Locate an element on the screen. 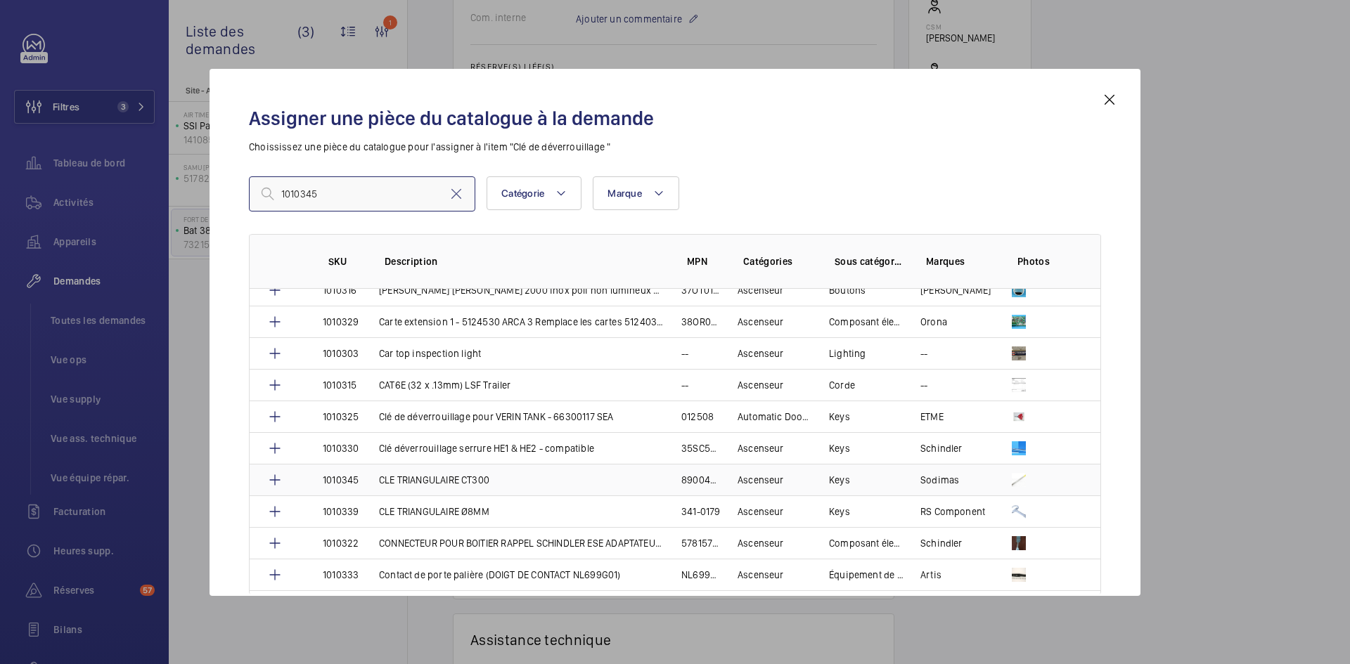 Image resolution: width=1350 pixels, height=664 pixels. img: 7HwUCyeYK-y6SCIe3HjkZn-PXrMB3LAtLyolKkbZYpgFGA_R.png is located at coordinates (1018, 575).